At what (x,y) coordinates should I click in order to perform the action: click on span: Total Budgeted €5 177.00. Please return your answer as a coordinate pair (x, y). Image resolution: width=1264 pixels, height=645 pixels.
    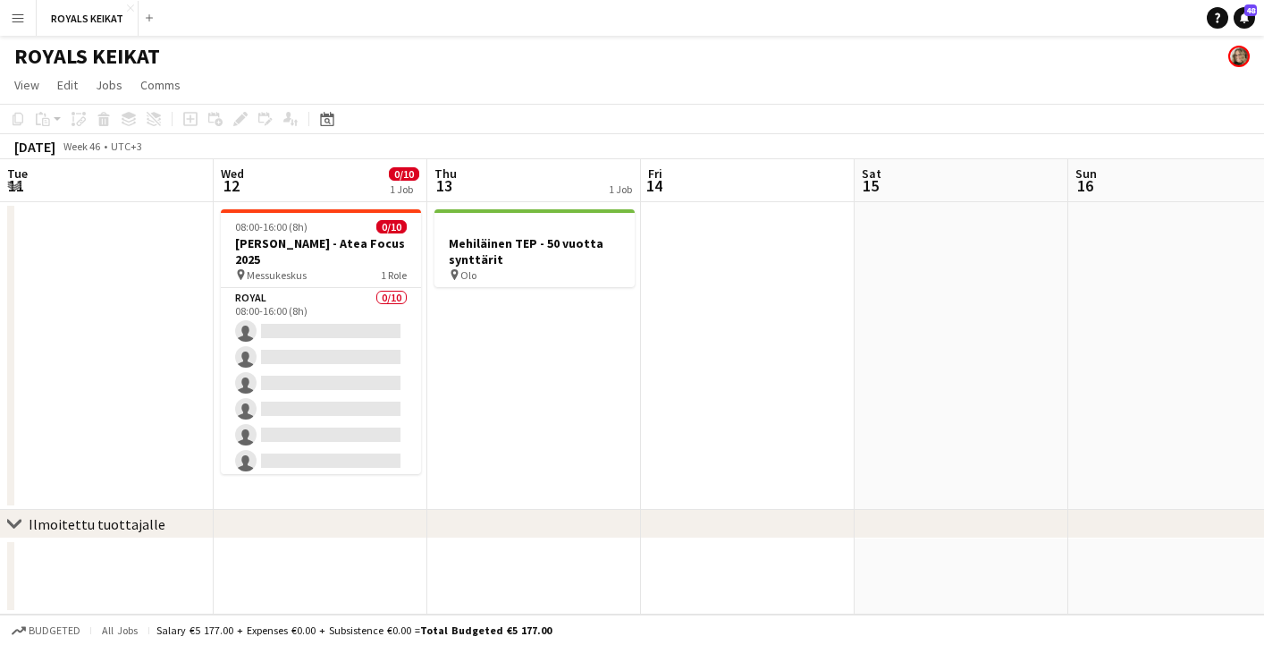
    Looking at the image, I should click on (486, 629).